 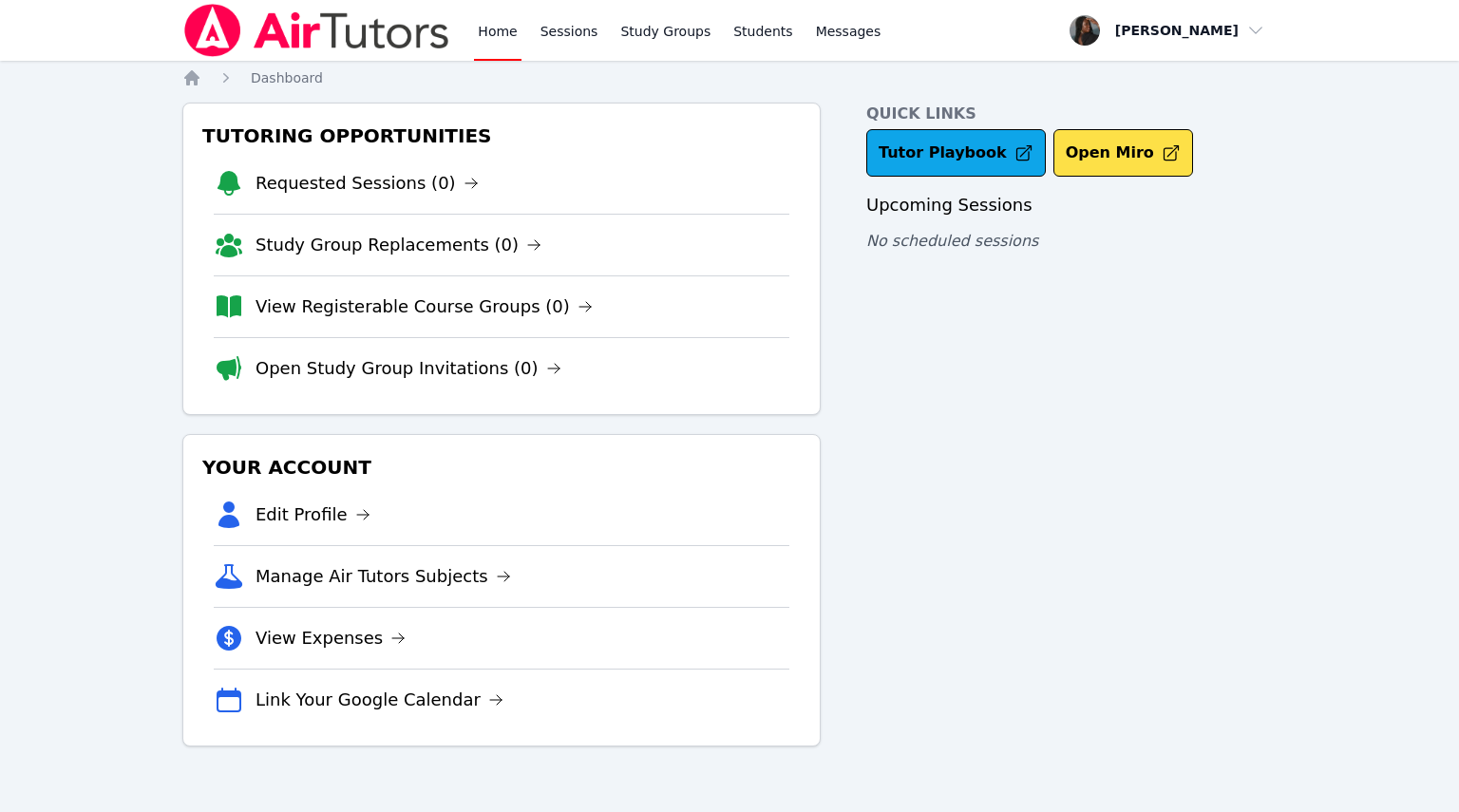 I want to click on h4: Quick Links, so click(x=1071, y=114).